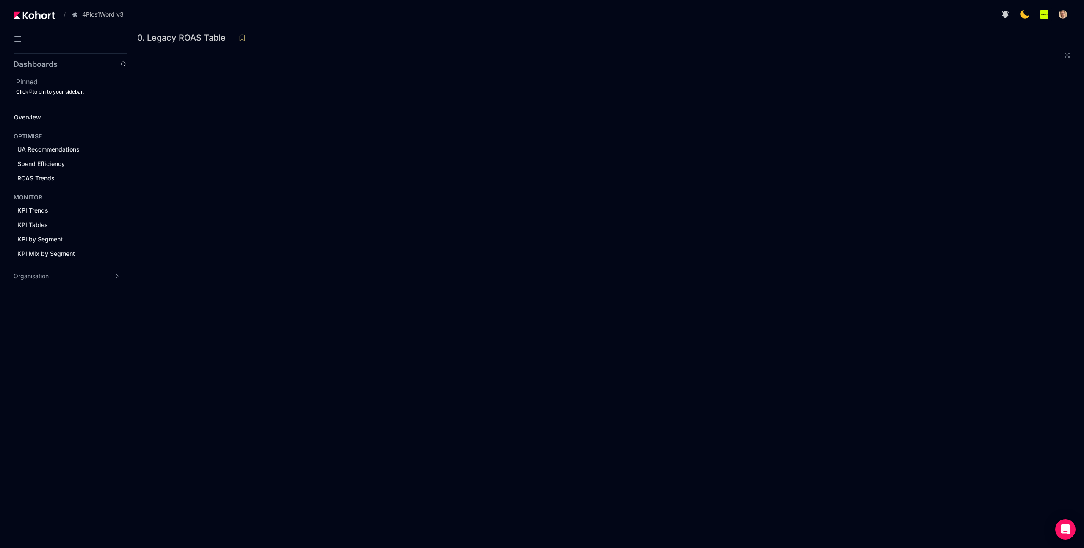  Describe the element at coordinates (36, 178) in the screenshot. I see `span: ROAS Trends` at that location.